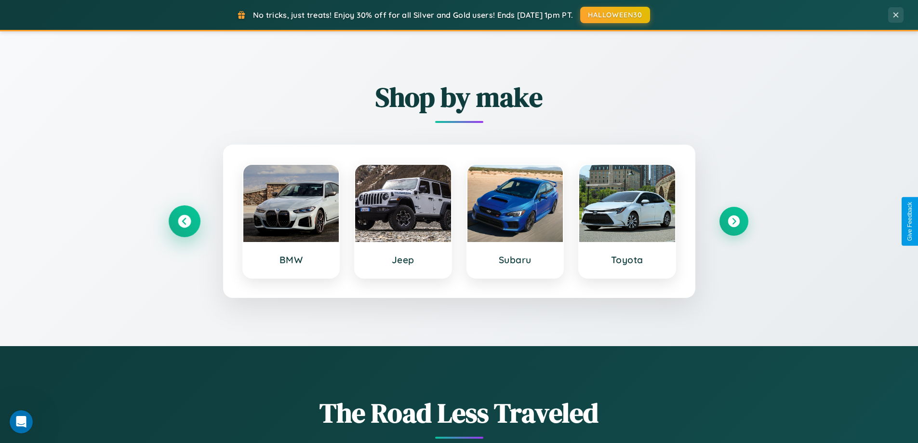  What do you see at coordinates (615, 15) in the screenshot?
I see `button: HALLOWEEN30` at bounding box center [615, 15].